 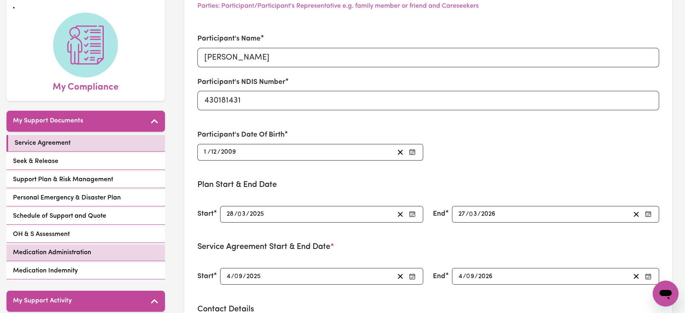 I want to click on button: My Support Documents, so click(x=86, y=121).